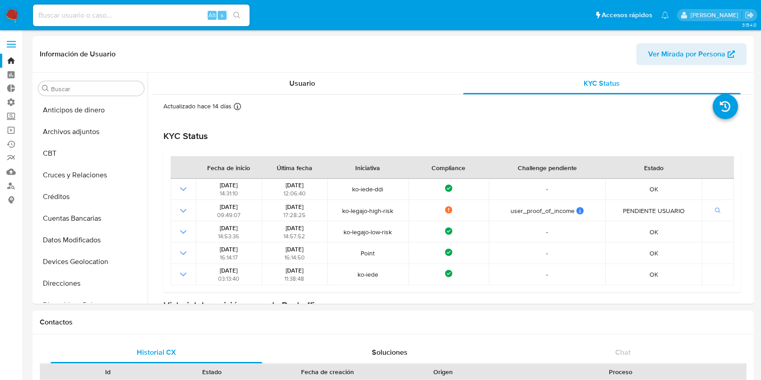  I want to click on span: Chat, so click(623, 352).